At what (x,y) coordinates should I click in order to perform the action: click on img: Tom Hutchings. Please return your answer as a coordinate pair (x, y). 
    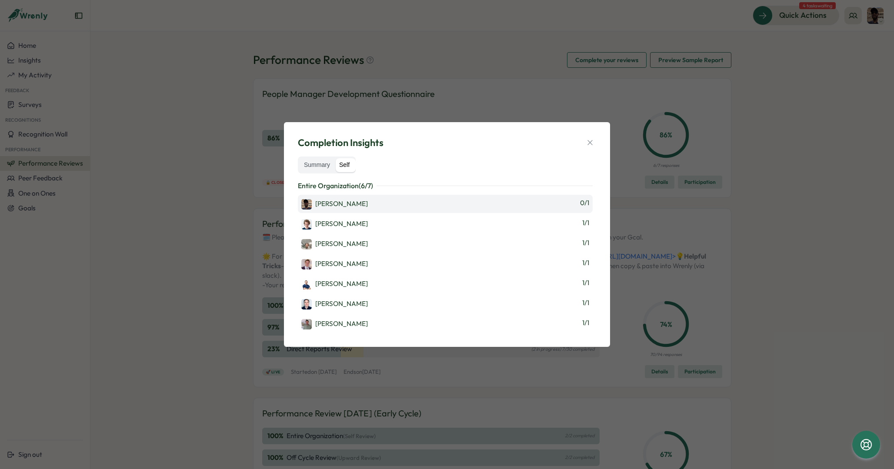
    Looking at the image, I should click on (307, 304).